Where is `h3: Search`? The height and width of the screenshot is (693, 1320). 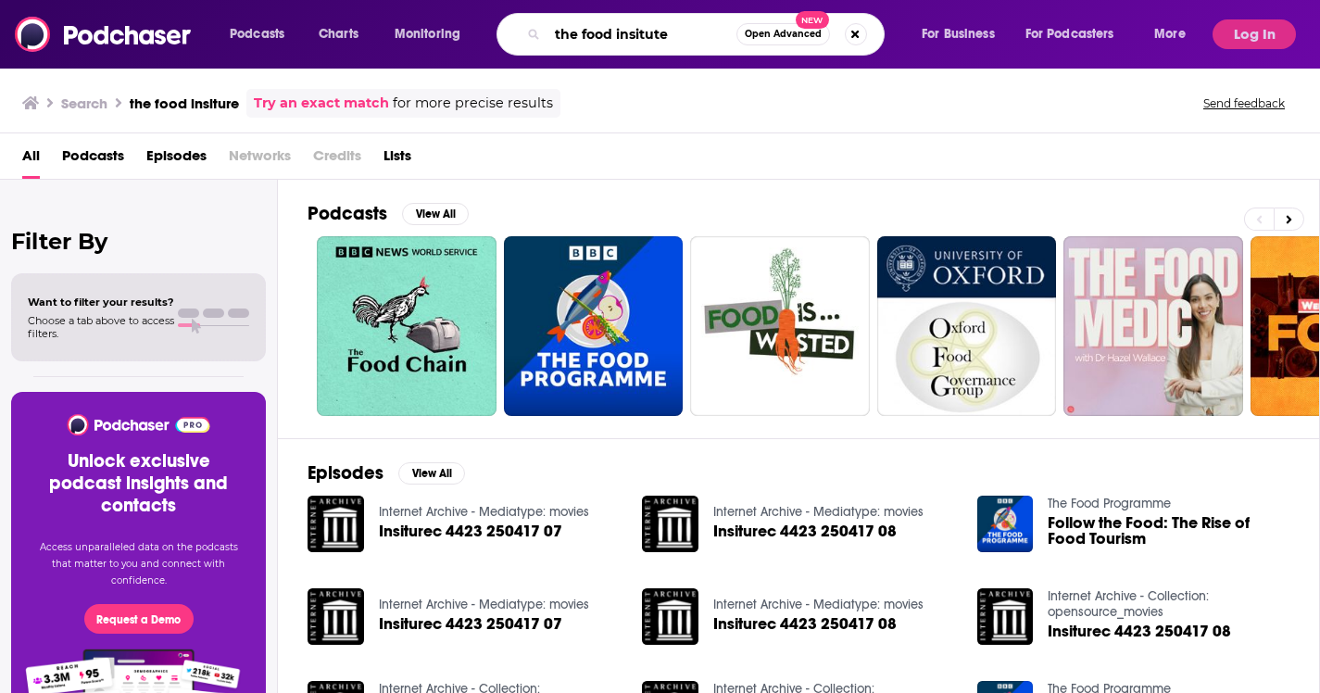 h3: Search is located at coordinates (84, 103).